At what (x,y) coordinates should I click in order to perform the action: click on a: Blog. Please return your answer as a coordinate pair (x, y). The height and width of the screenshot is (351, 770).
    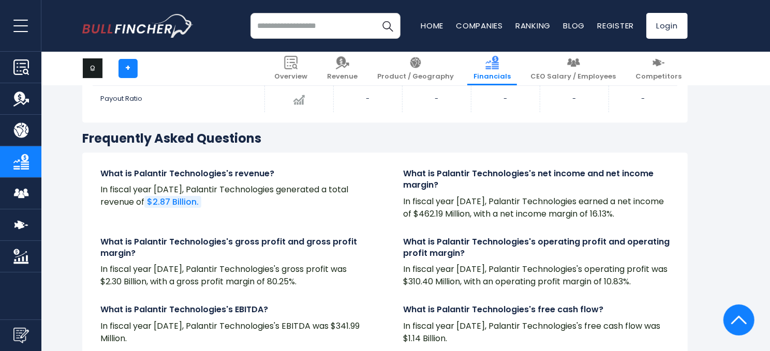
    Looking at the image, I should click on (574, 25).